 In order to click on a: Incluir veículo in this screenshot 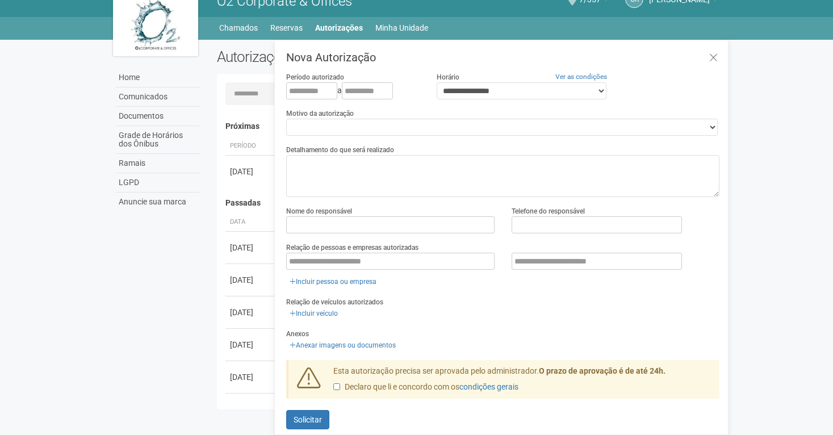, I will do `click(314, 314)`.